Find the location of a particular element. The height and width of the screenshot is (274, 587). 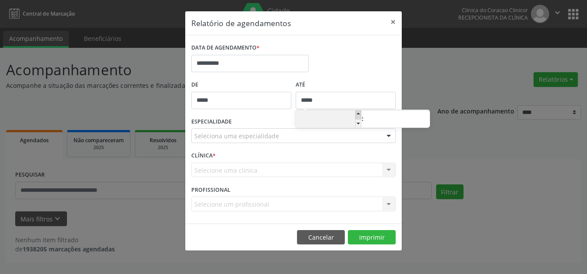

button: Cancelar is located at coordinates (321, 237).